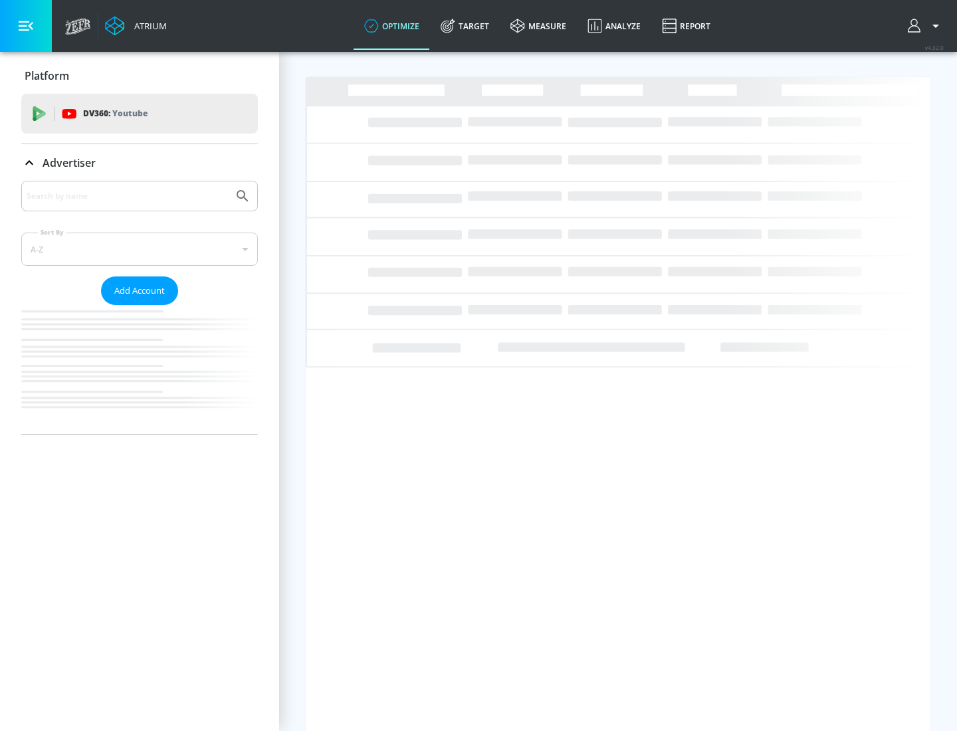  I want to click on span: Add Account, so click(140, 290).